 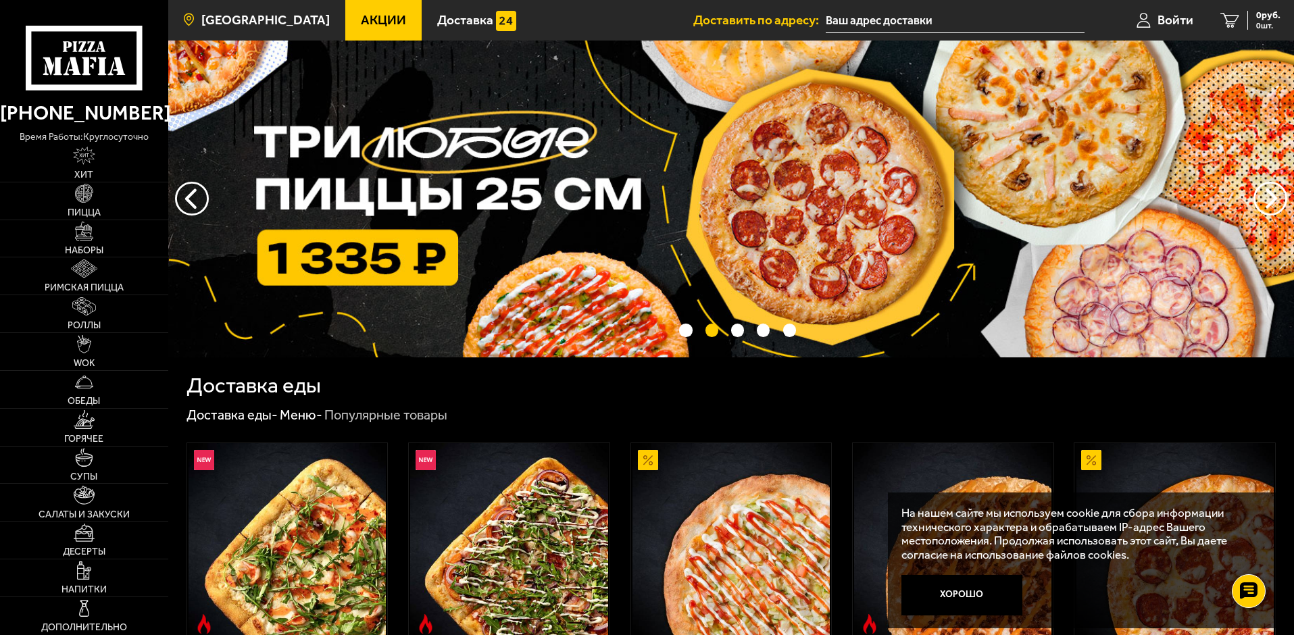 I want to click on span: Супы, so click(x=84, y=477).